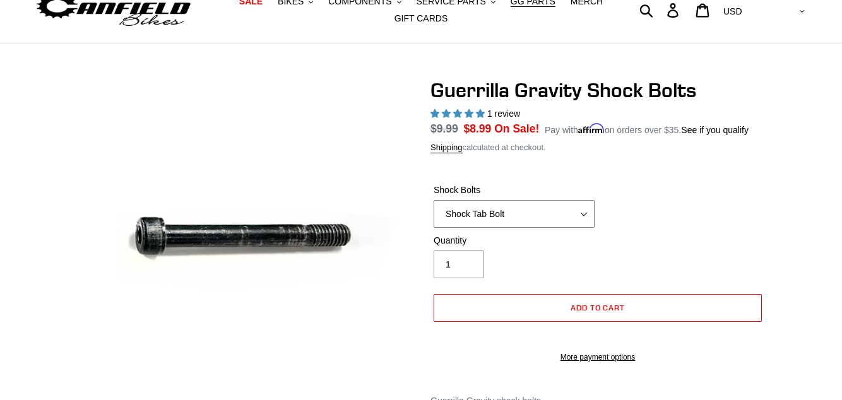  What do you see at coordinates (597, 90) in the screenshot?
I see `h1: Guerrilla Gravity Shock Bolts` at bounding box center [597, 90].